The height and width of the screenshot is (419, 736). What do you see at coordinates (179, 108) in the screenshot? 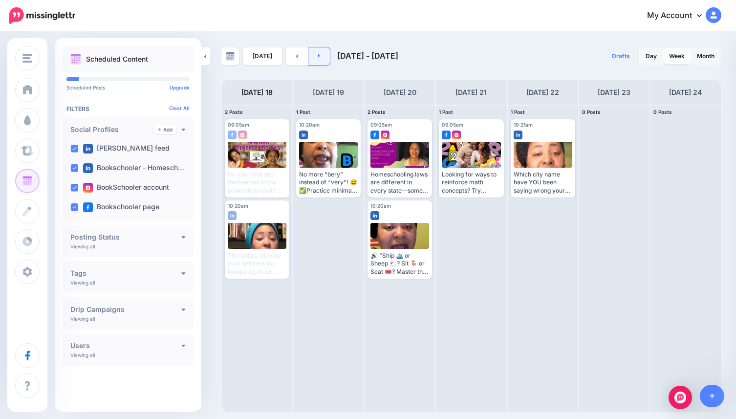
I see `a: Clear All` at bounding box center [179, 108].